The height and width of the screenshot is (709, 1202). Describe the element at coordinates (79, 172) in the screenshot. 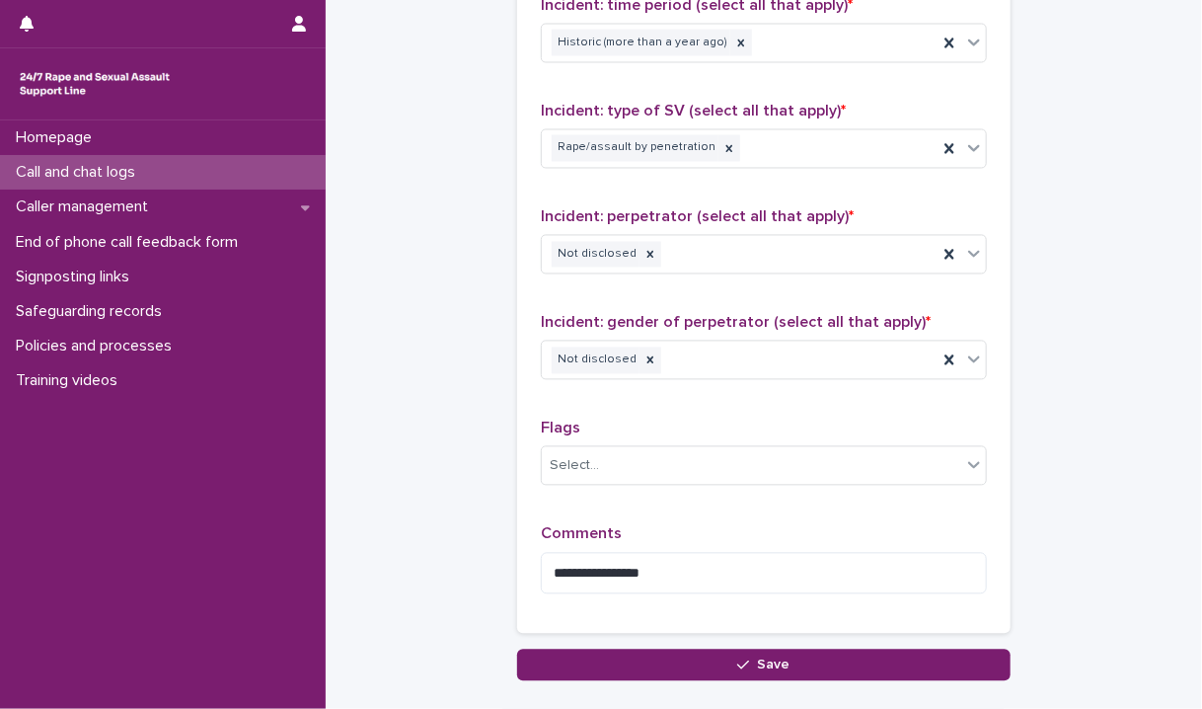

I see `p: Call and chat logs` at that location.